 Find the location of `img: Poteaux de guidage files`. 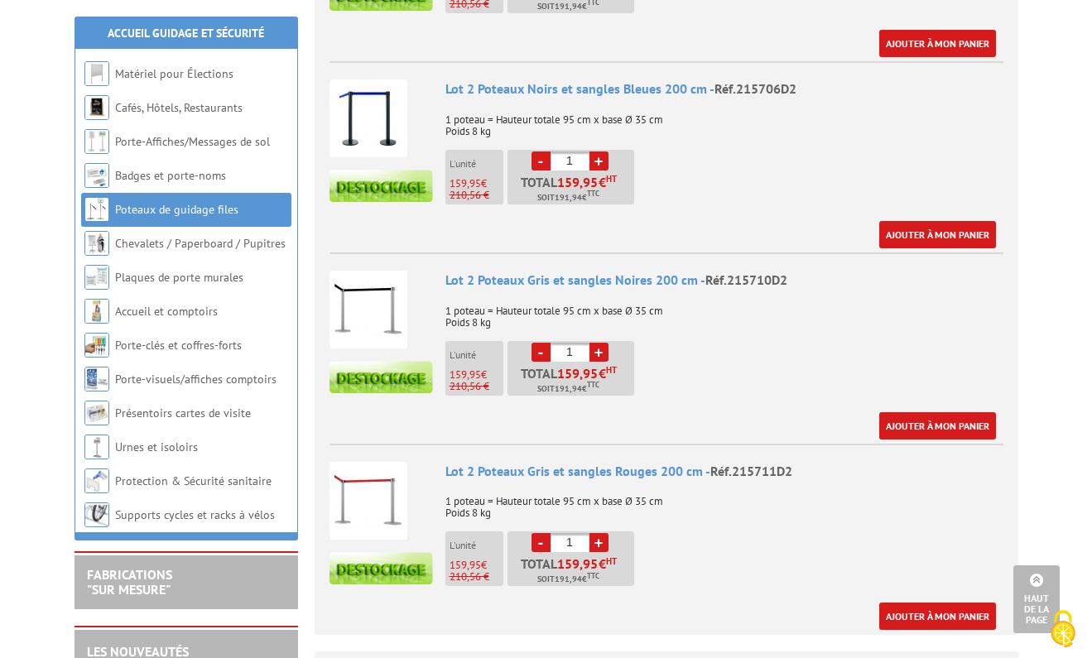

img: Poteaux de guidage files is located at coordinates (97, 209).